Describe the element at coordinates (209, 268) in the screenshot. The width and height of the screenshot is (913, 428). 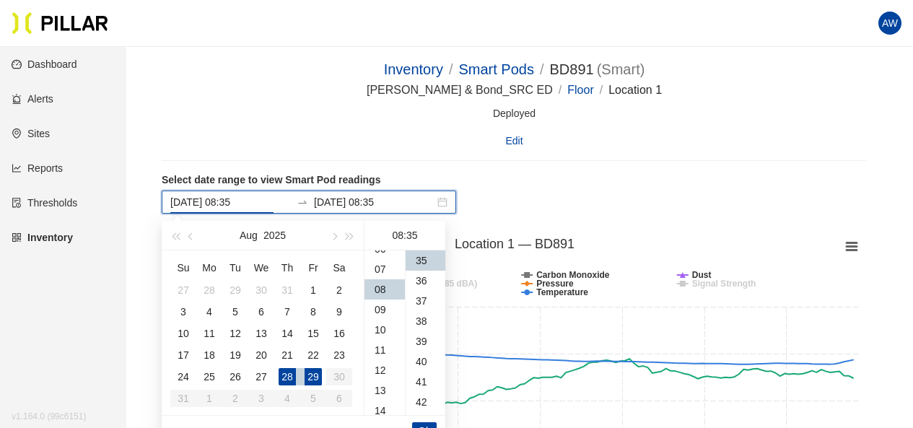
I see `th: Mo` at that location.